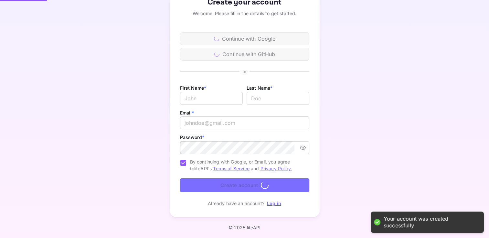  I want to click on div: Continue with GitHub, so click(244, 54).